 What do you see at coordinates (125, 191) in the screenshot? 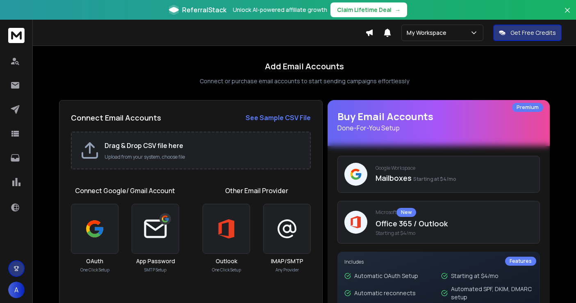
I see `h1: Connect Google/ Gmail Account` at bounding box center [125, 191].